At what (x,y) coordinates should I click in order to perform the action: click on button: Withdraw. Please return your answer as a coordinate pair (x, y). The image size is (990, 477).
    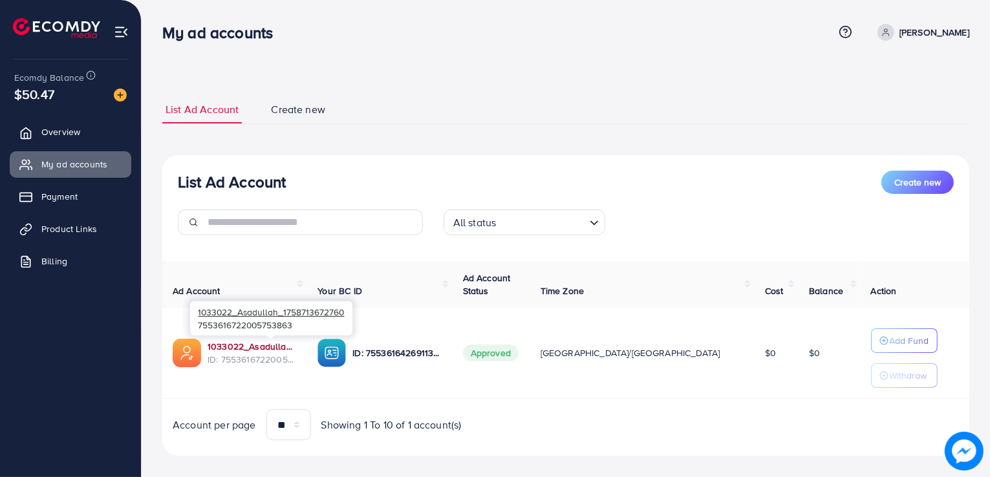
    Looking at the image, I should click on (904, 376).